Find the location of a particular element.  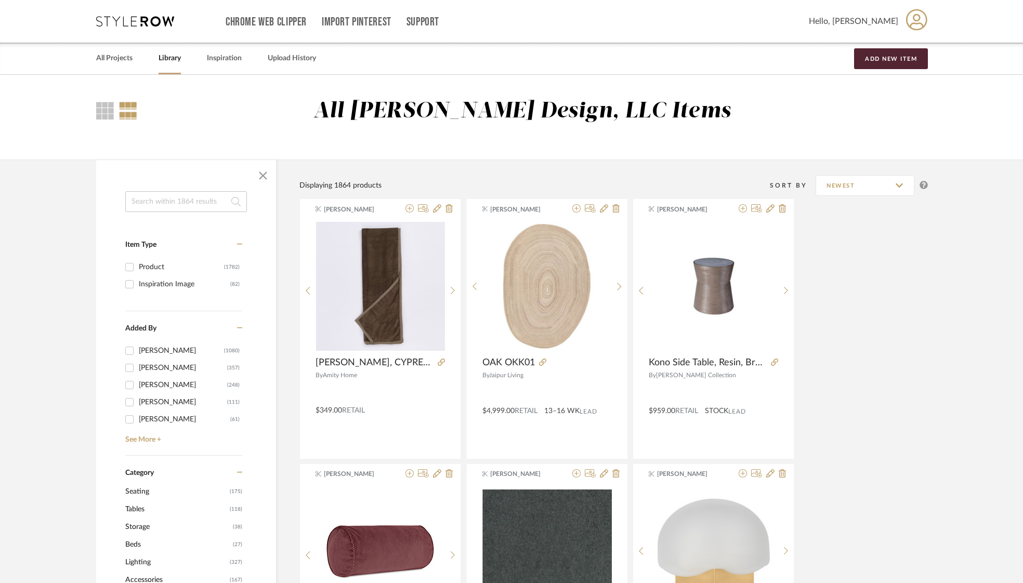

span: (27) is located at coordinates (238, 545).